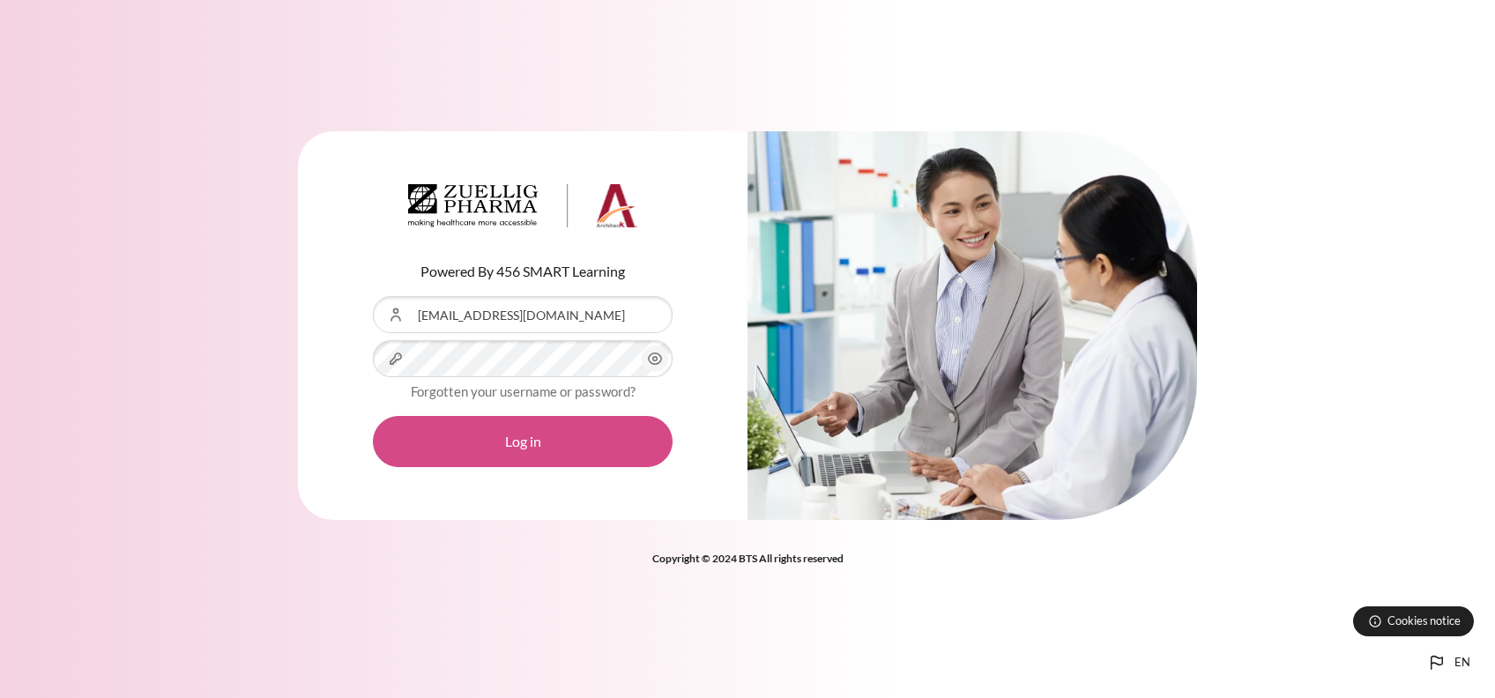 The height and width of the screenshot is (698, 1495). What do you see at coordinates (1448, 663) in the screenshot?
I see `button: Languages` at bounding box center [1448, 663].